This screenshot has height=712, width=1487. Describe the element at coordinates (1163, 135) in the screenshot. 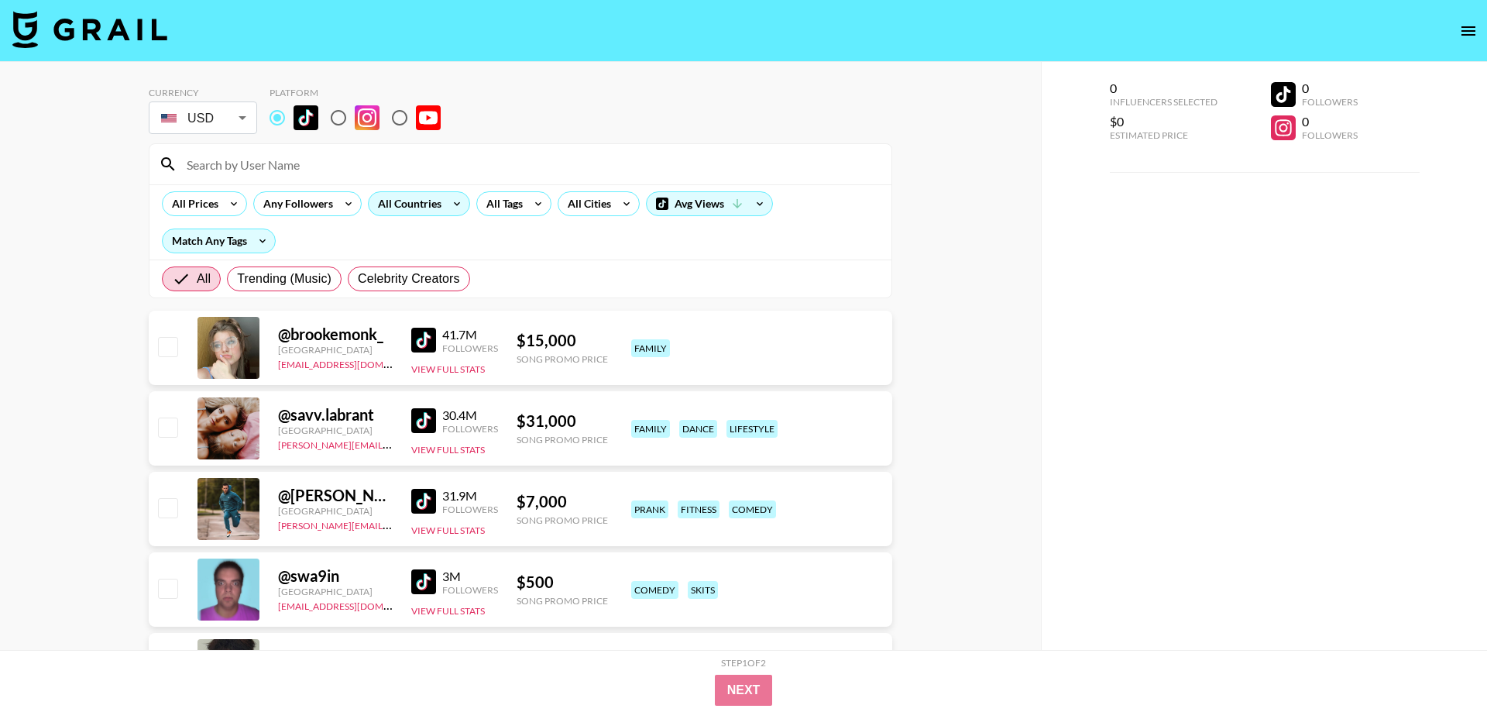

I see `div: Estimated Price` at that location.